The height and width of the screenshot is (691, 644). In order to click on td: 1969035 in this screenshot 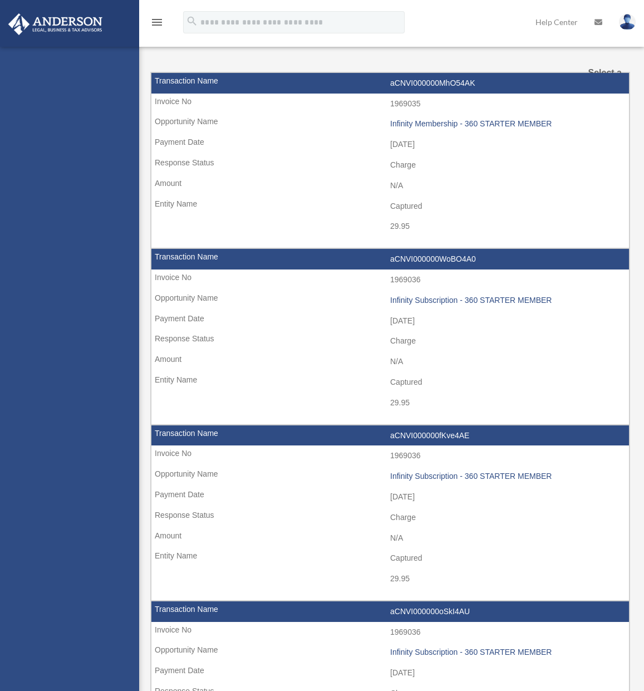, I will do `click(390, 104)`.